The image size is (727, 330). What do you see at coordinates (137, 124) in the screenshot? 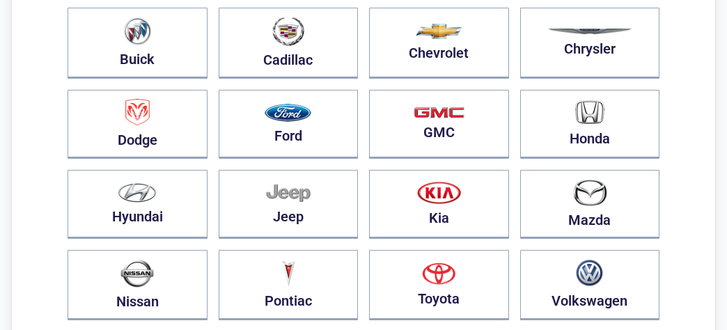
I see `button: Dodge` at bounding box center [137, 124].